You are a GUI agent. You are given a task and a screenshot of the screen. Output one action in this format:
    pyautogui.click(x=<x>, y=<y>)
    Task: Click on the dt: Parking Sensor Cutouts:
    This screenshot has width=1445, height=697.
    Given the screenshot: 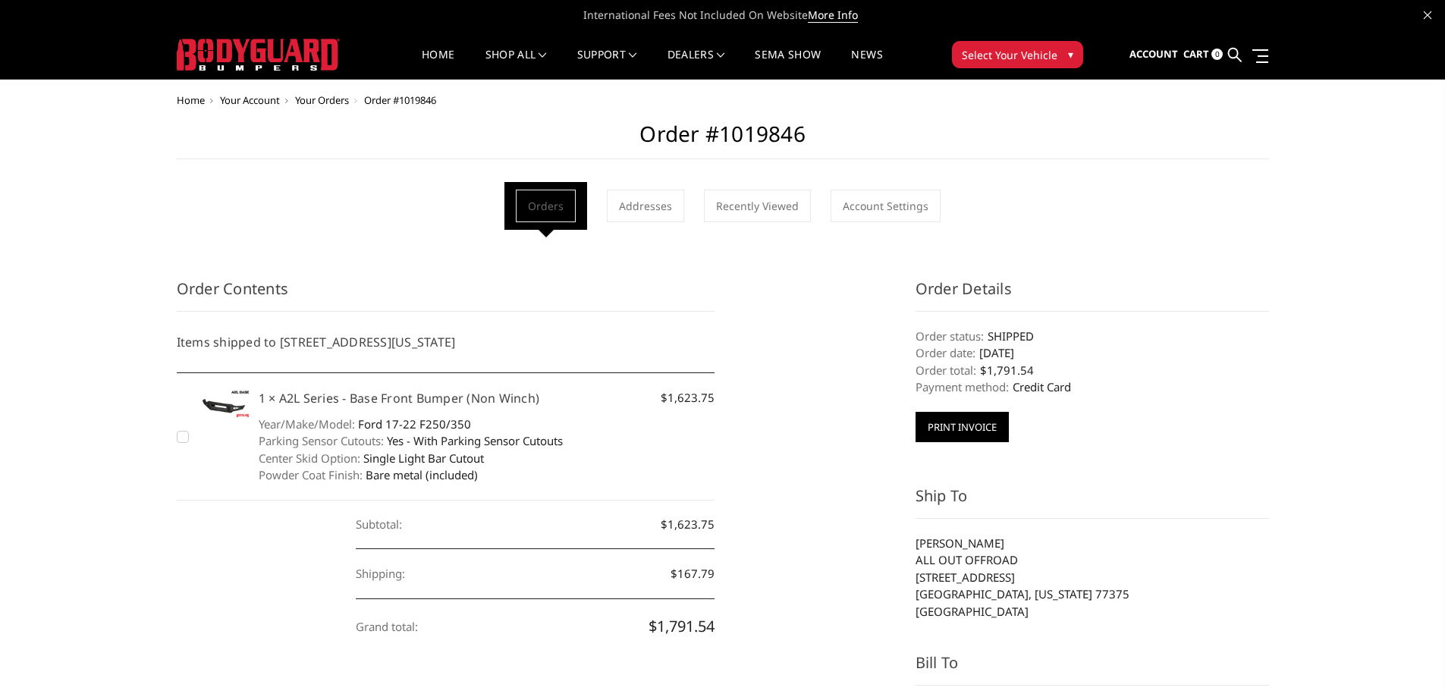 What is the action you would take?
    pyautogui.click(x=321, y=441)
    